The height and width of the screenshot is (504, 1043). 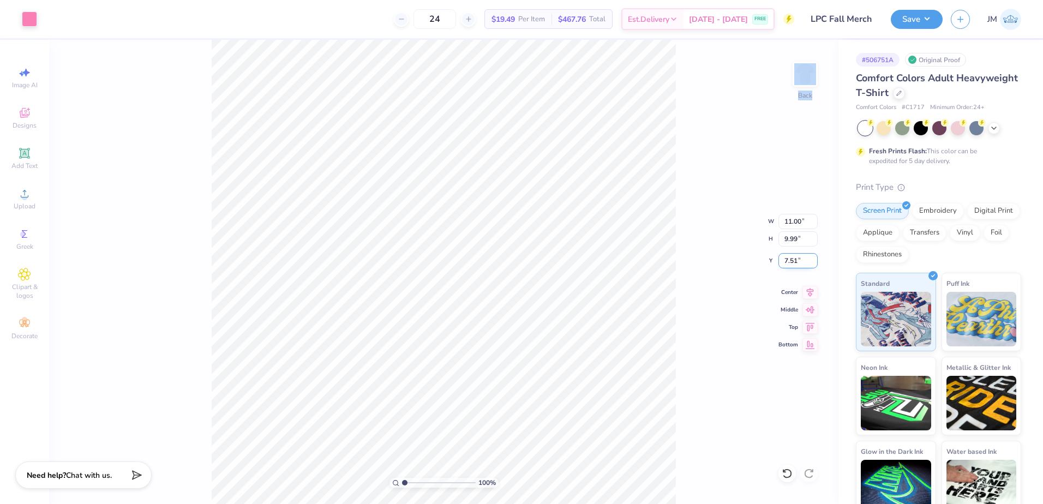 What do you see at coordinates (649, 19) in the screenshot?
I see `span: Est. Delivery` at bounding box center [649, 19].